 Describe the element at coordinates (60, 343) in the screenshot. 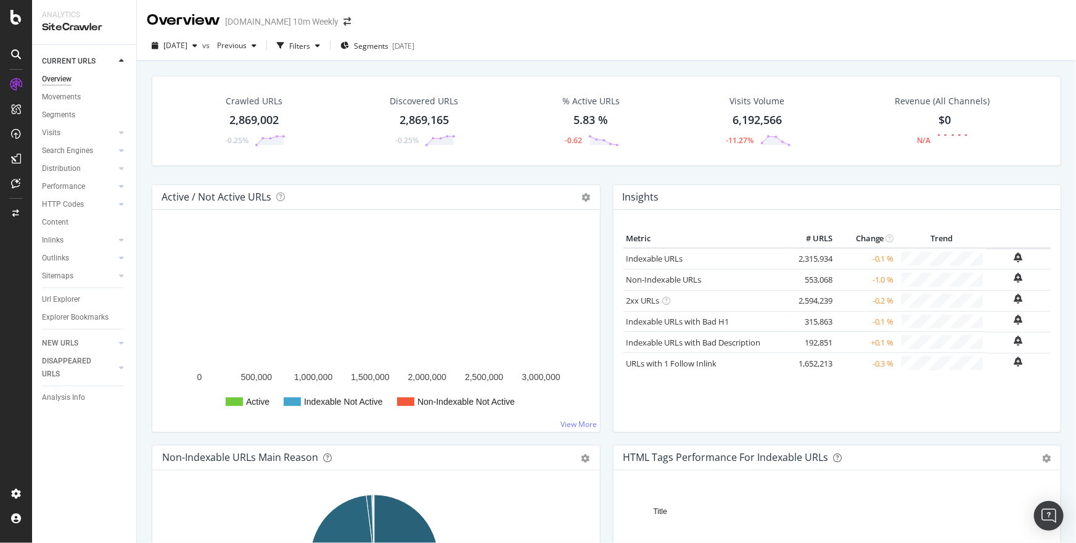

I see `div: NEW URLS` at that location.